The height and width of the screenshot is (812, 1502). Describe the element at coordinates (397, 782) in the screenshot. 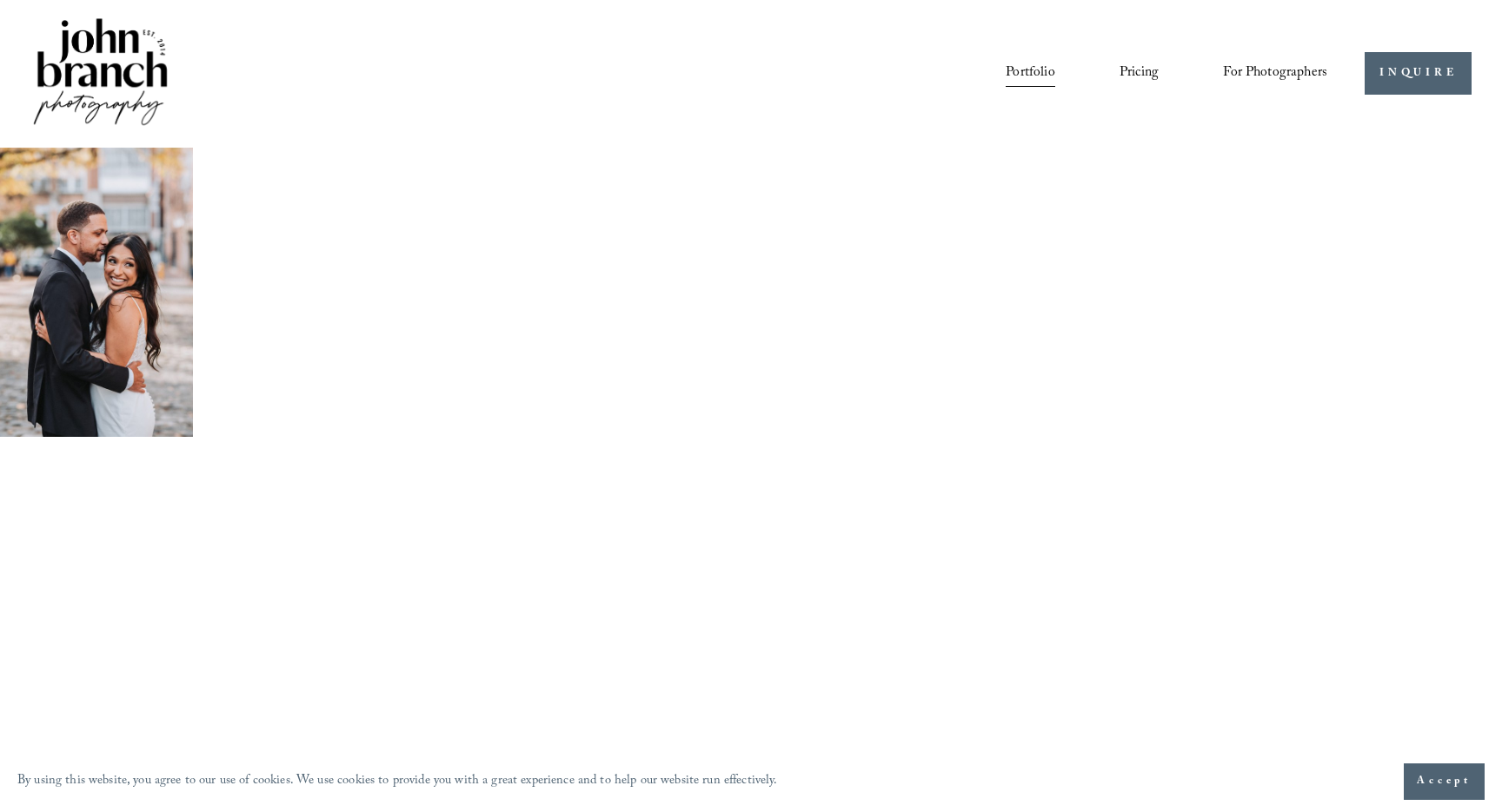

I see `p: By using this website, you agree to our use of cookies. We use cookies to provide you with a grea...` at that location.